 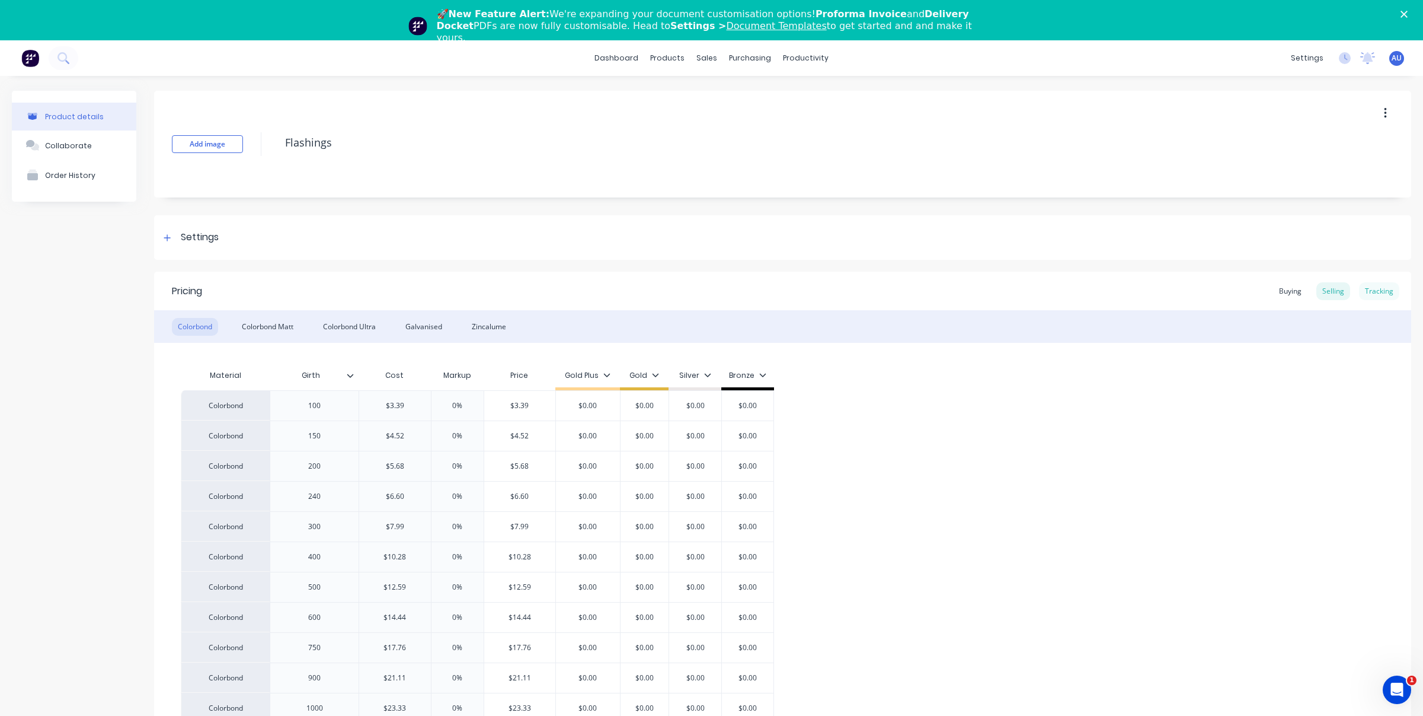 What do you see at coordinates (74, 116) in the screenshot?
I see `button: Product details` at bounding box center [74, 116].